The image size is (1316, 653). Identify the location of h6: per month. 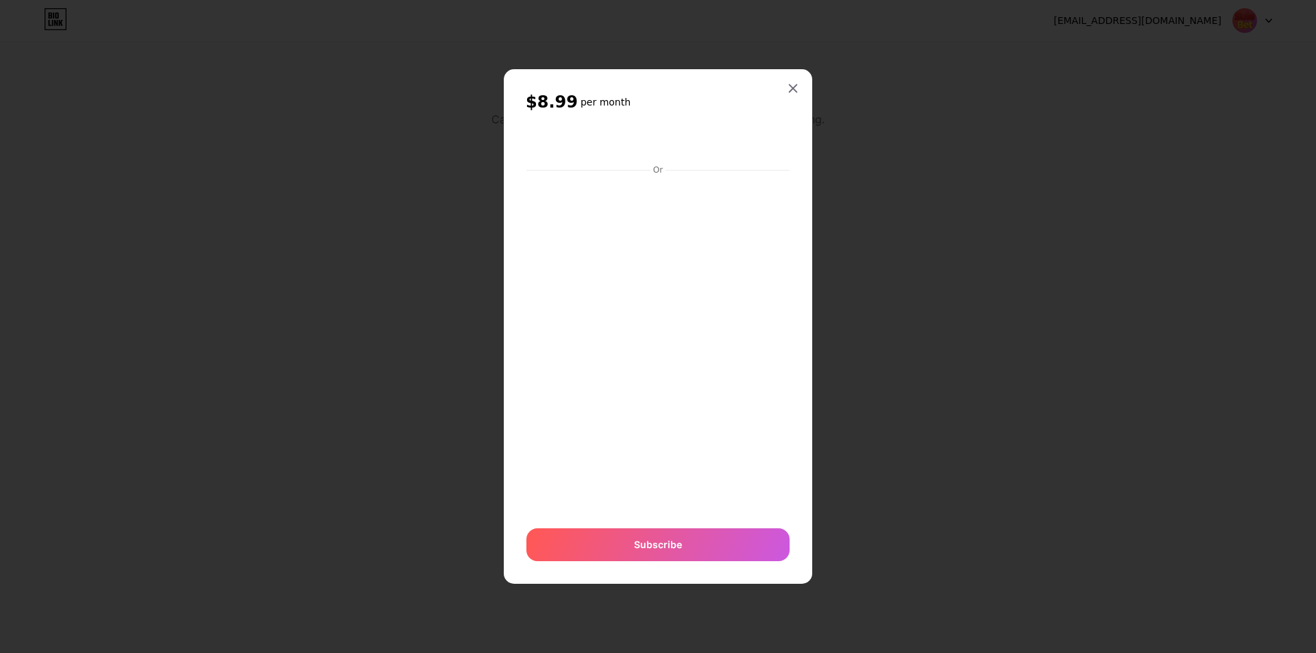
(605, 102).